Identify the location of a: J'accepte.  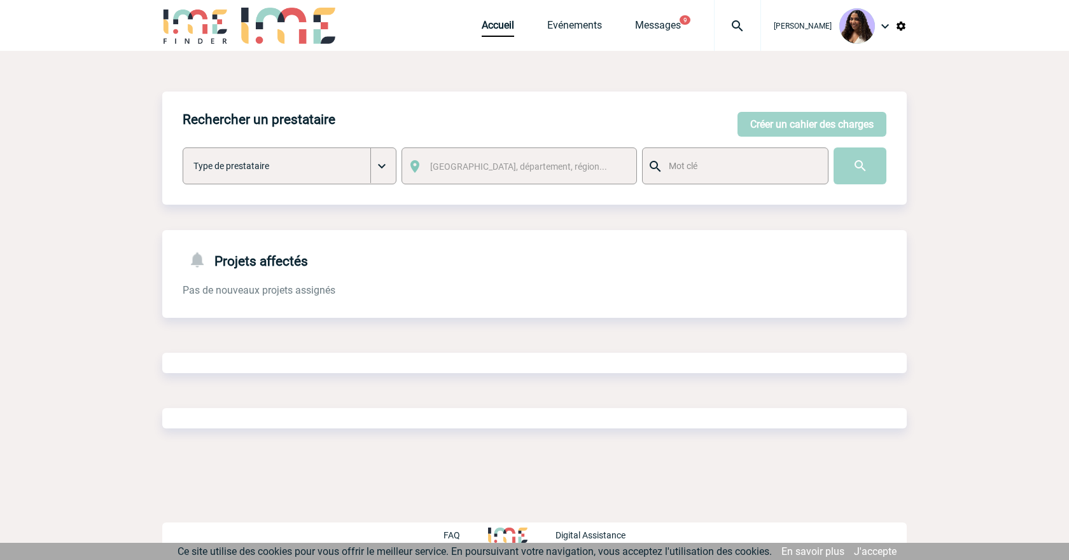
(875, 552).